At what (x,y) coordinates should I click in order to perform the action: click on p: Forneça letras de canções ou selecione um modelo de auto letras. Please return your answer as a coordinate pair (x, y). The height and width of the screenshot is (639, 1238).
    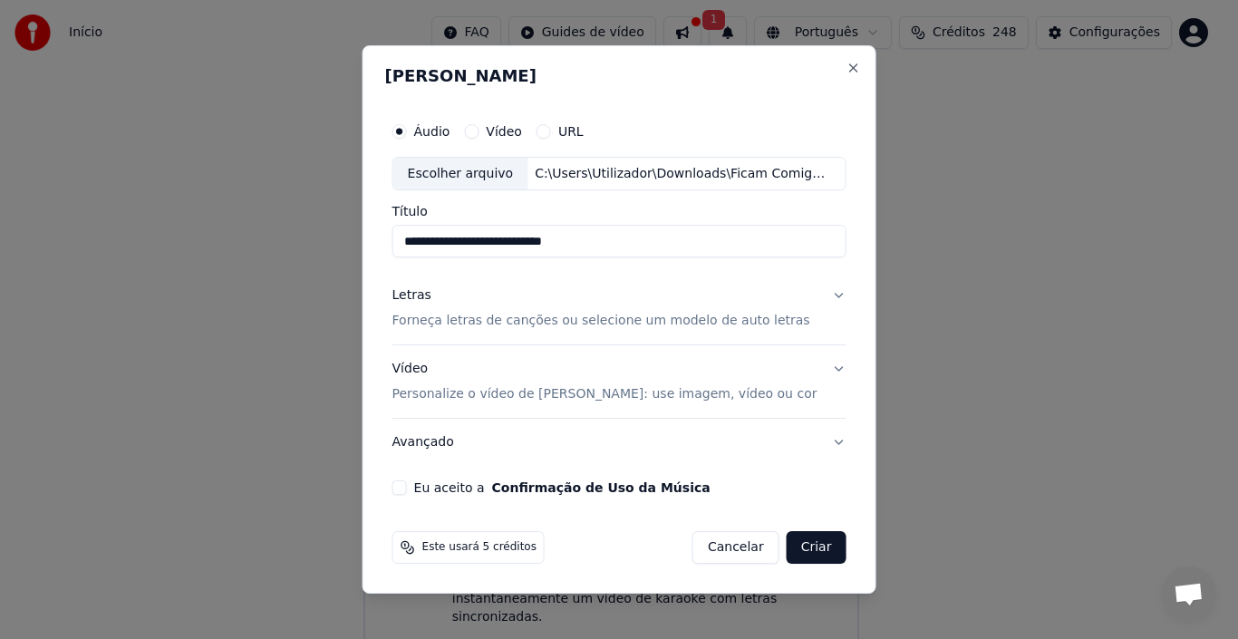
    Looking at the image, I should click on (601, 322).